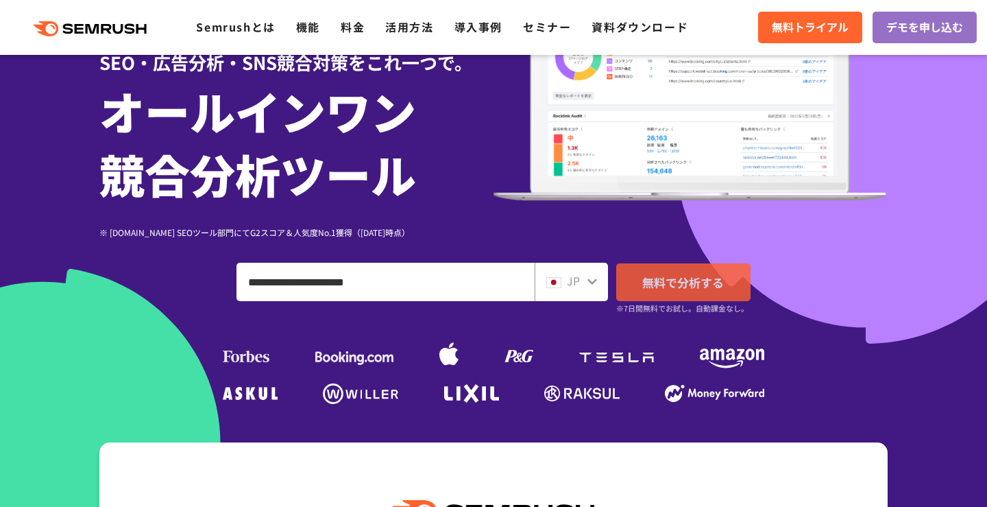  Describe the element at coordinates (547, 27) in the screenshot. I see `a: セミナー` at that location.